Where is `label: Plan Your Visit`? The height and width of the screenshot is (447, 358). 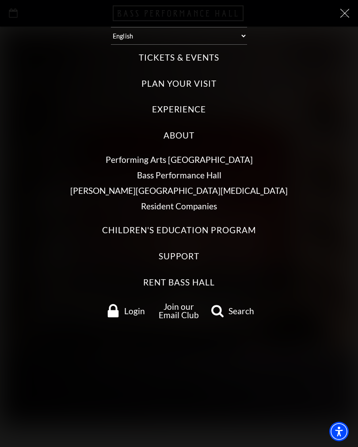 label: Plan Your Visit is located at coordinates (179, 84).